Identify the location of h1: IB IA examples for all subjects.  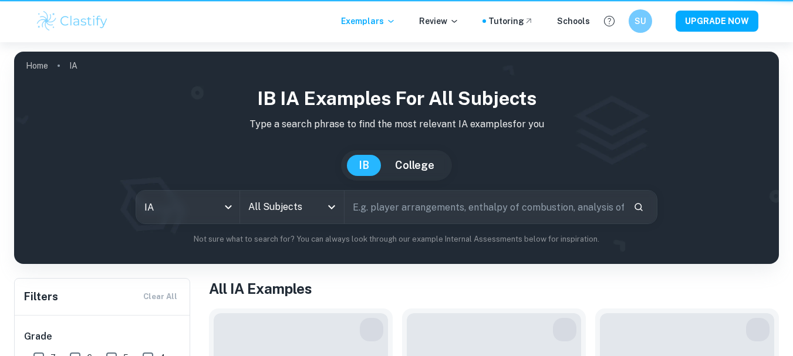
(396, 99).